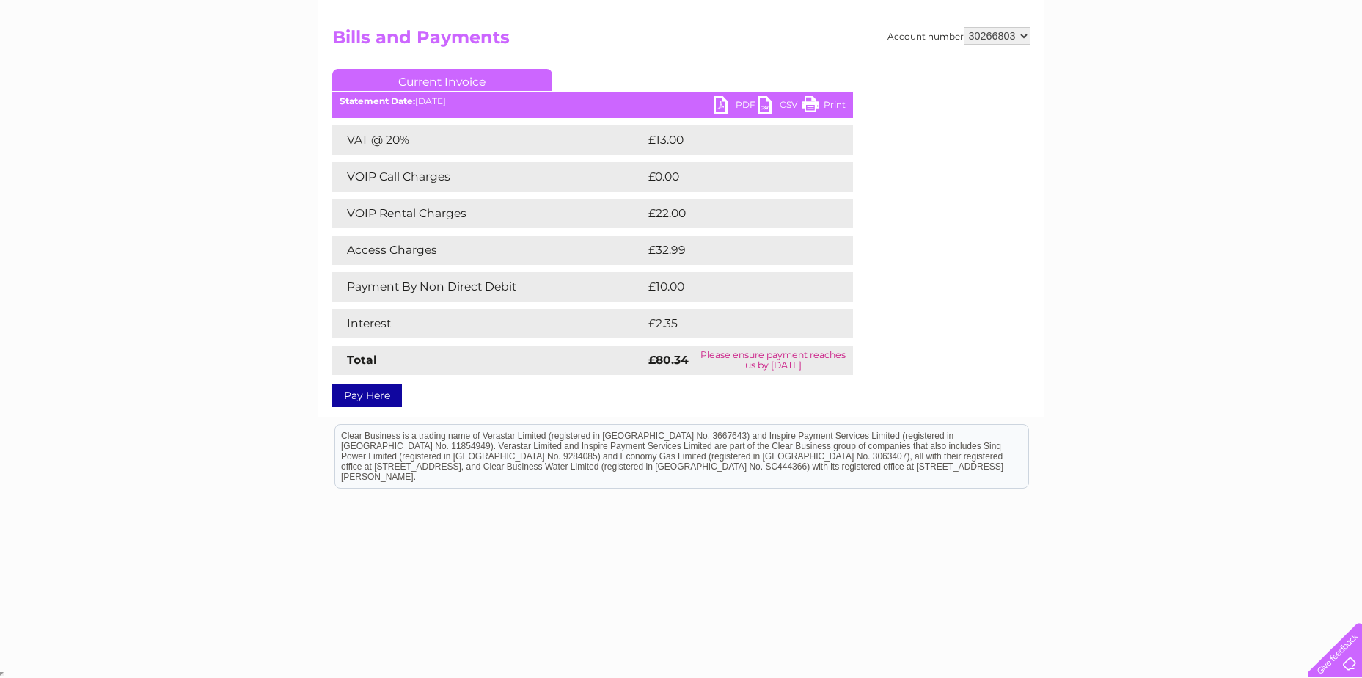  What do you see at coordinates (682, 41) in the screenshot?
I see `h2: Bills and Payments` at bounding box center [682, 41].